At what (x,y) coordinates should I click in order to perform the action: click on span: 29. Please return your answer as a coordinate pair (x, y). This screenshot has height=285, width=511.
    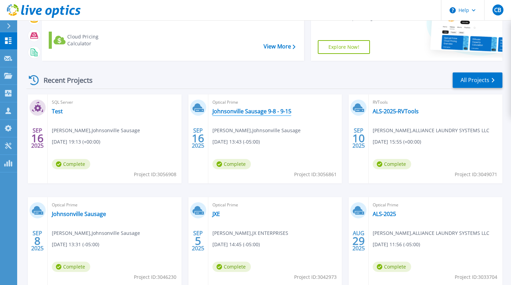
    Looking at the image, I should click on (359, 241).